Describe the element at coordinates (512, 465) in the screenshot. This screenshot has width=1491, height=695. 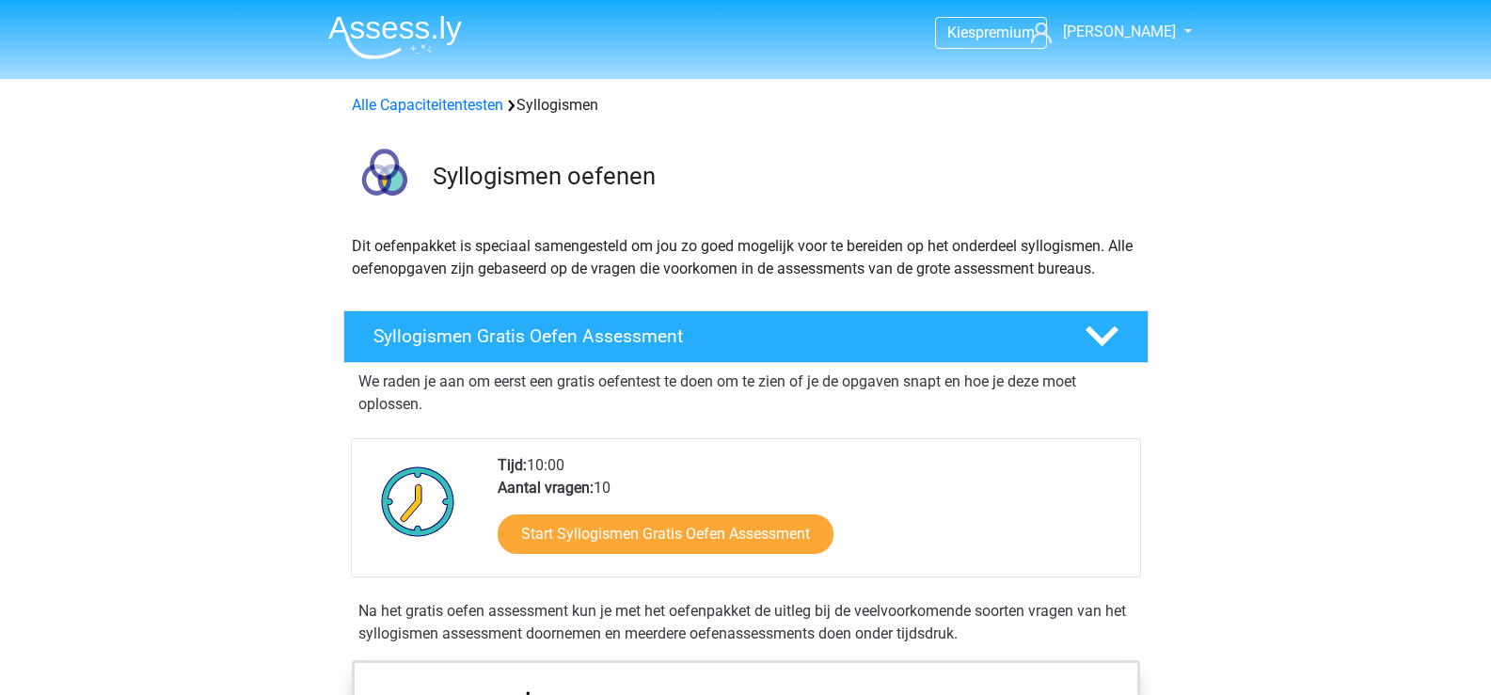
I see `b: Tijd:` at that location.